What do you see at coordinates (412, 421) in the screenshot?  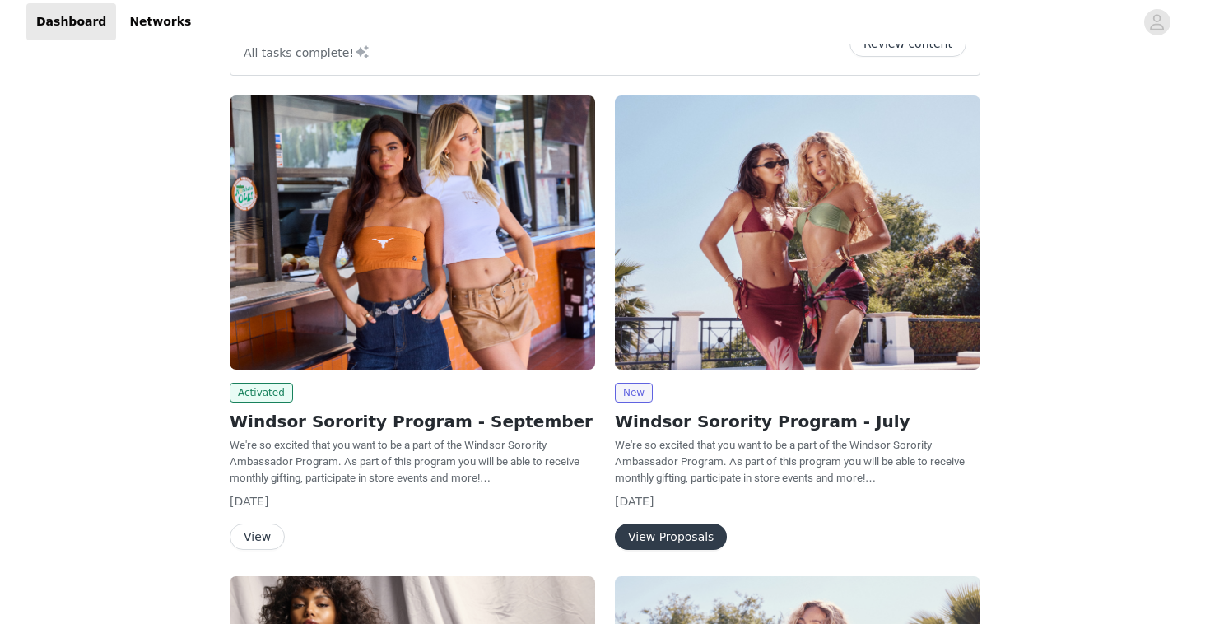 I see `h2: Windsor Sorority Program - September` at bounding box center [412, 421].